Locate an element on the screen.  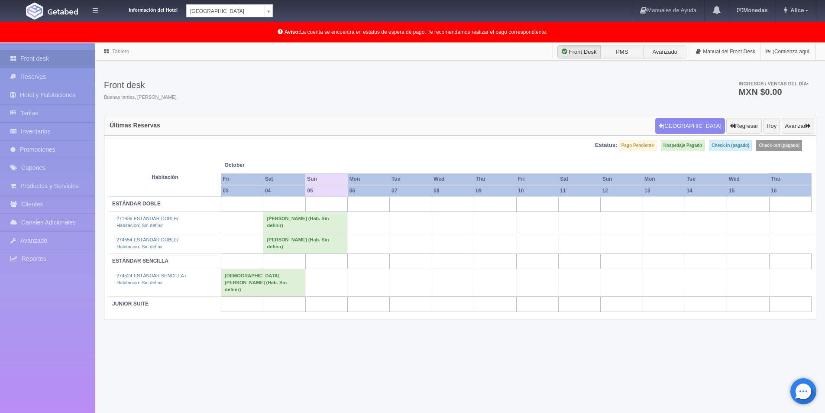
th: 11 is located at coordinates (579, 191).